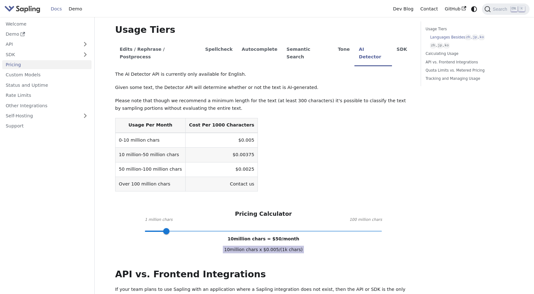  What do you see at coordinates (40, 44) in the screenshot?
I see `a: API` at bounding box center [40, 44].